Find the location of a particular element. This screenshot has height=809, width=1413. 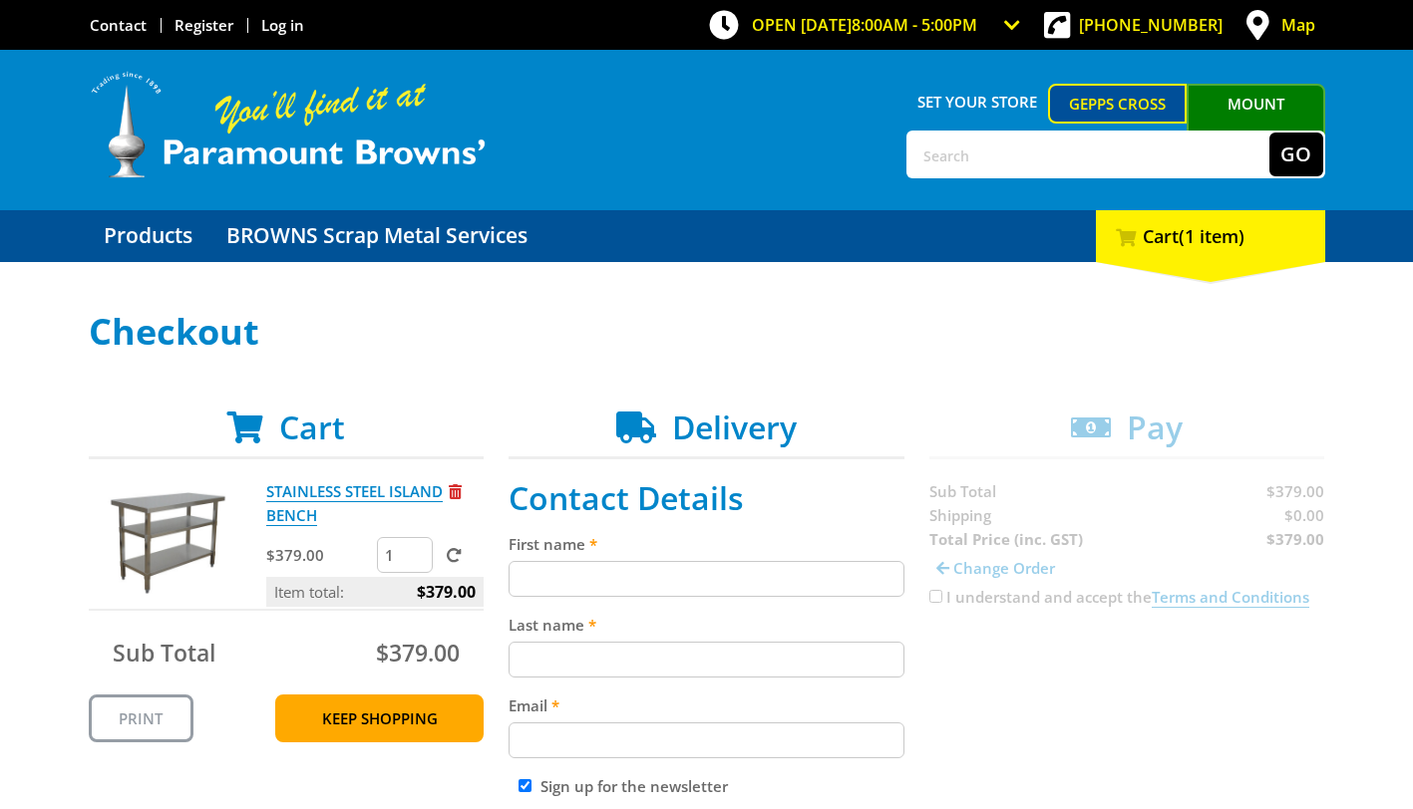

span: Set your store is located at coordinates (977, 102).